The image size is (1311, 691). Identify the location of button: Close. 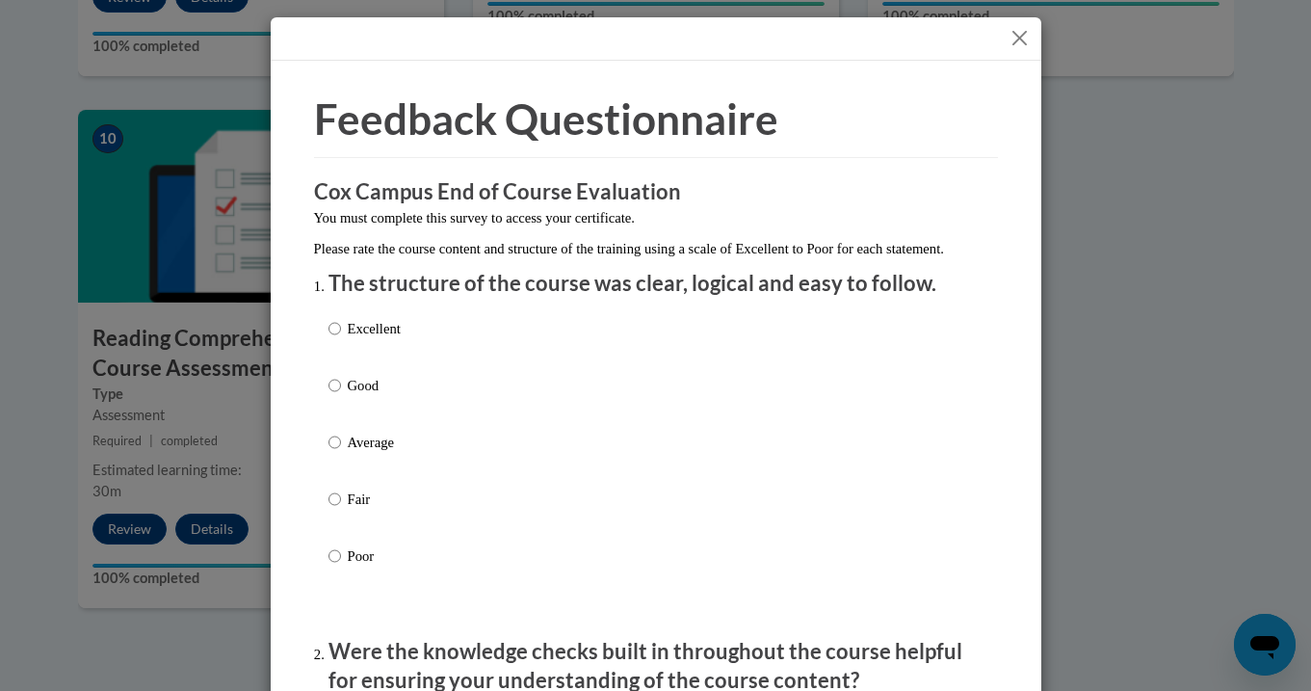
(1019, 38).